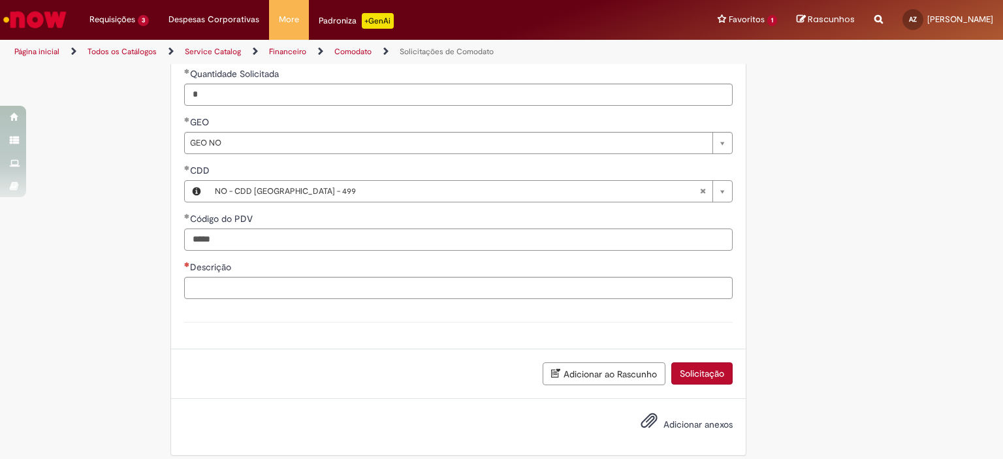 The height and width of the screenshot is (459, 1003). What do you see at coordinates (289, 20) in the screenshot?
I see `span: More` at bounding box center [289, 20].